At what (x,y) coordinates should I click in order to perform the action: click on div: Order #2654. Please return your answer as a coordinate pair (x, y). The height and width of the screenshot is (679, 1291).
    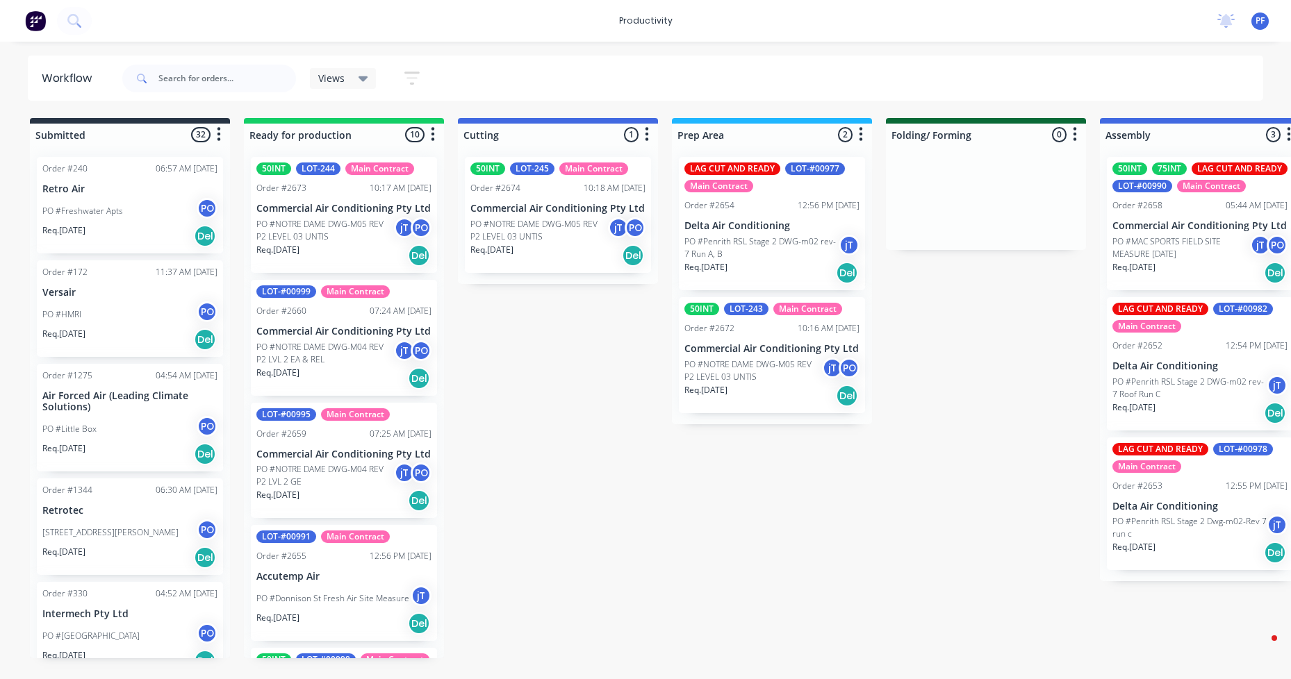
    Looking at the image, I should click on (709, 206).